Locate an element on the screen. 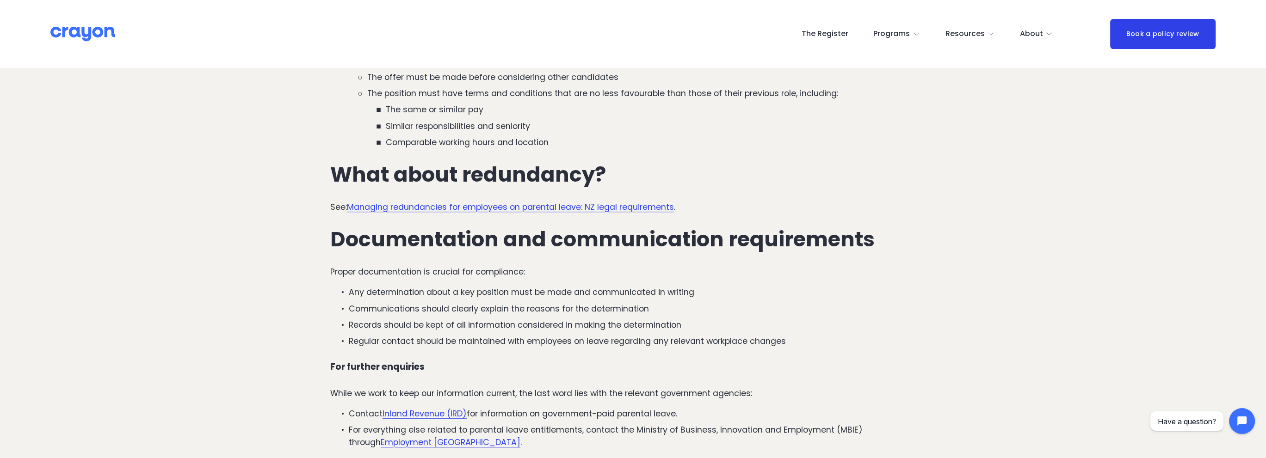 This screenshot has height=458, width=1266. p: Comparable working hours and location is located at coordinates (660, 142).